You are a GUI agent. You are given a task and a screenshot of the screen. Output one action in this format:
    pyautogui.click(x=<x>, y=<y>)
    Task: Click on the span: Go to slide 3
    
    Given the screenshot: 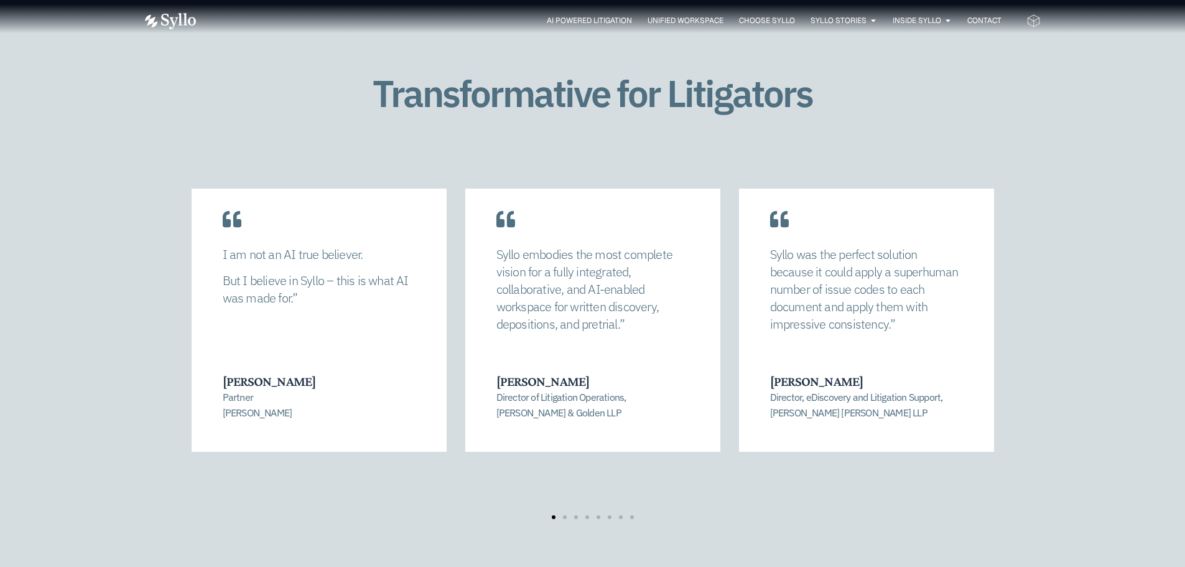 What is the action you would take?
    pyautogui.click(x=576, y=517)
    